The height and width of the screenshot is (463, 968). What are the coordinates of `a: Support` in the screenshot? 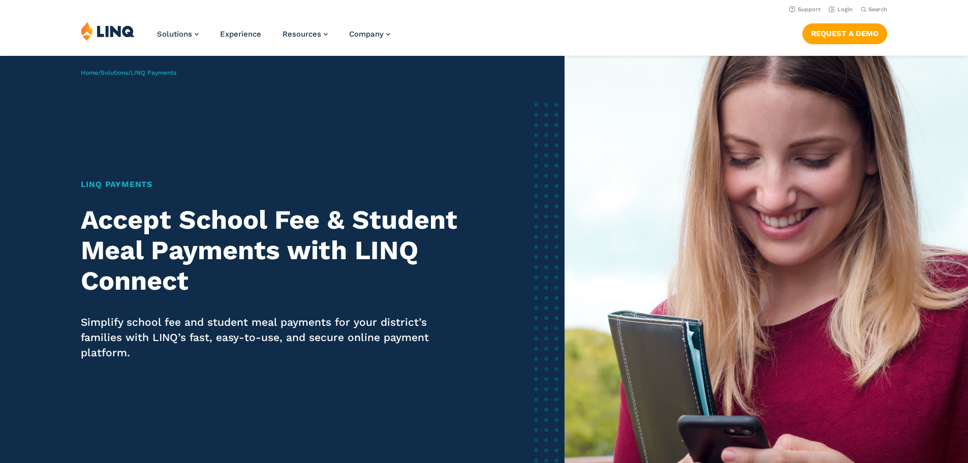 It's located at (805, 9).